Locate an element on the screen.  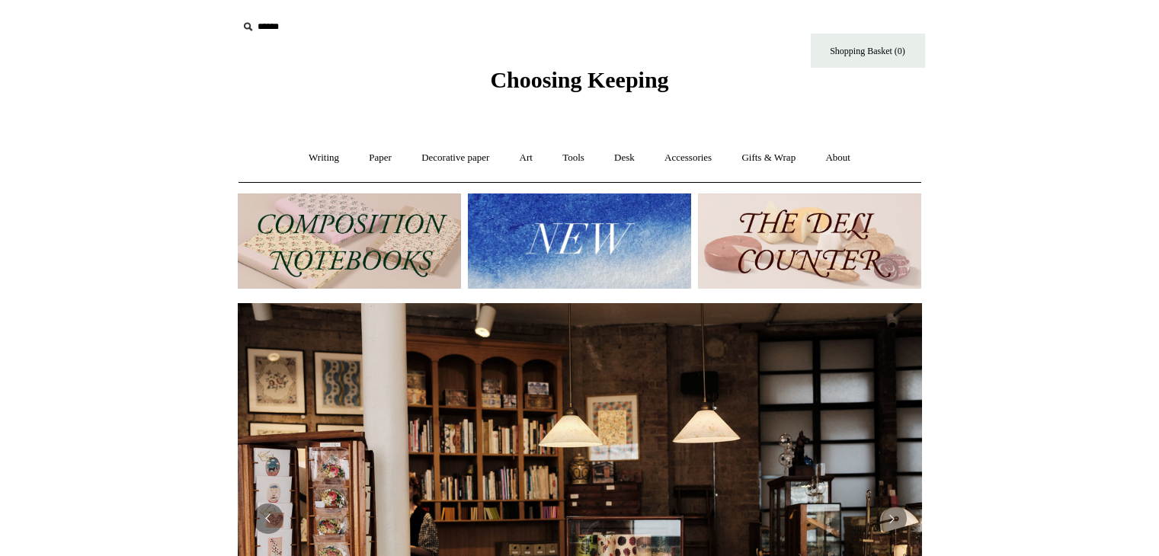
a: Gifts & Wrap is located at coordinates (768, 158).